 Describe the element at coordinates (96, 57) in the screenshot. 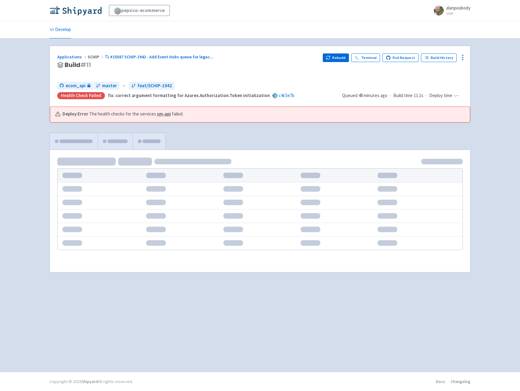

I see `span: SCHIP` at that location.